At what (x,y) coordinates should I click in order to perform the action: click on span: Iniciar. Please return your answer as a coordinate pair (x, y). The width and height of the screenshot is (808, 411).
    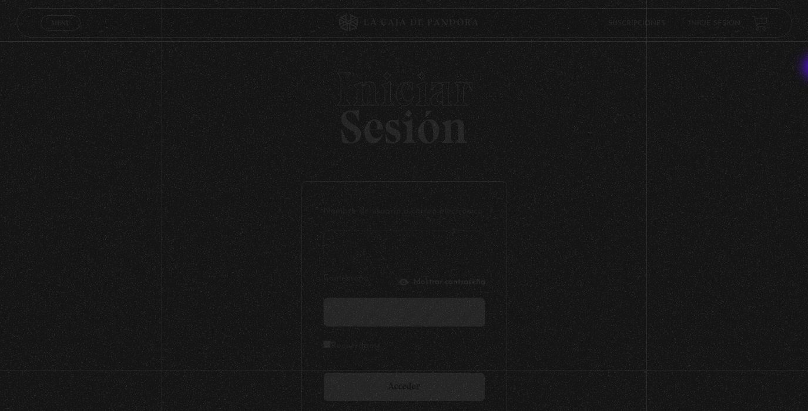
    Looking at the image, I should click on (404, 89).